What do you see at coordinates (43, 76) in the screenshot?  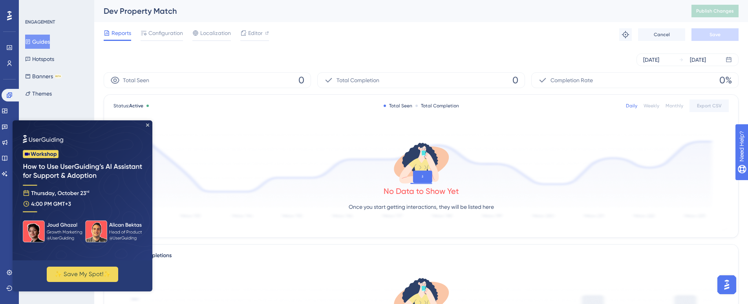 I see `button: BannersBETA` at bounding box center [43, 76].